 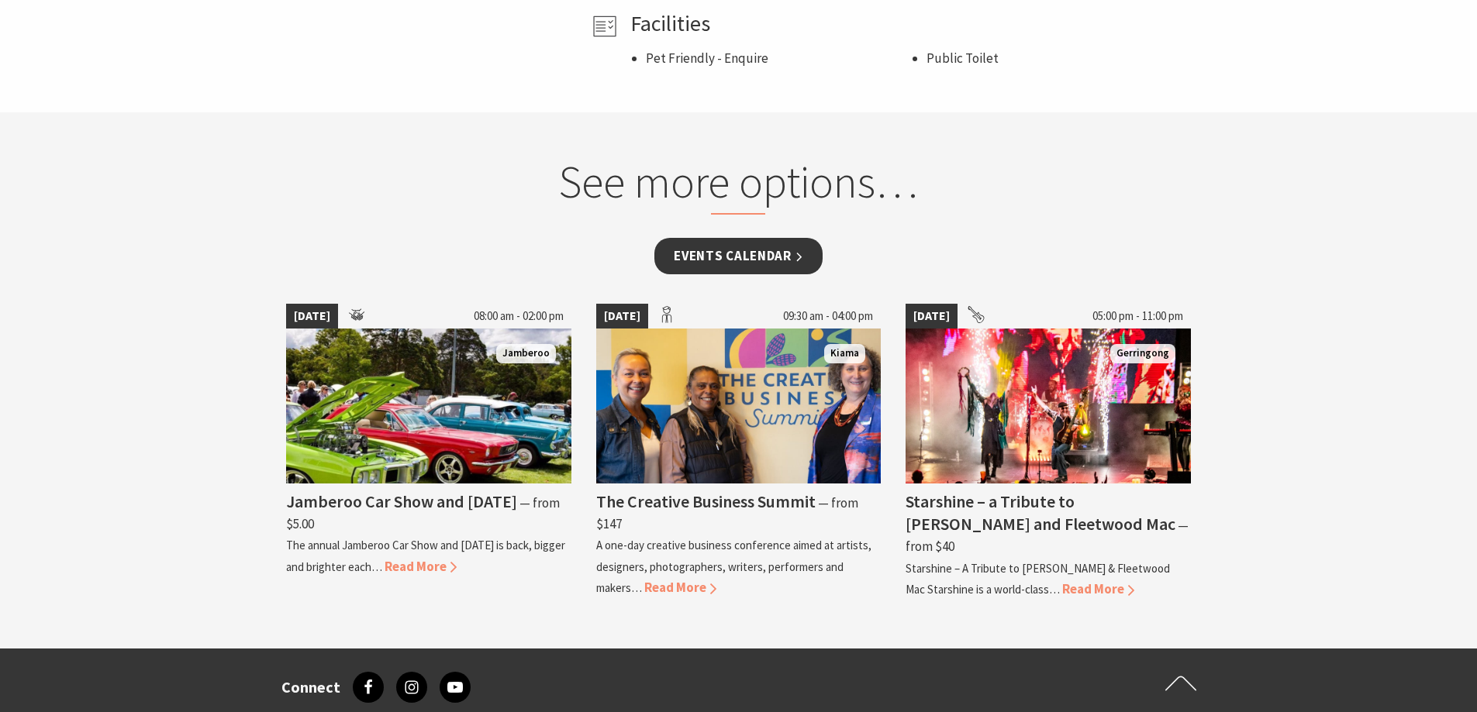 What do you see at coordinates (311, 688) in the screenshot?
I see `h3: Connect` at bounding box center [311, 688].